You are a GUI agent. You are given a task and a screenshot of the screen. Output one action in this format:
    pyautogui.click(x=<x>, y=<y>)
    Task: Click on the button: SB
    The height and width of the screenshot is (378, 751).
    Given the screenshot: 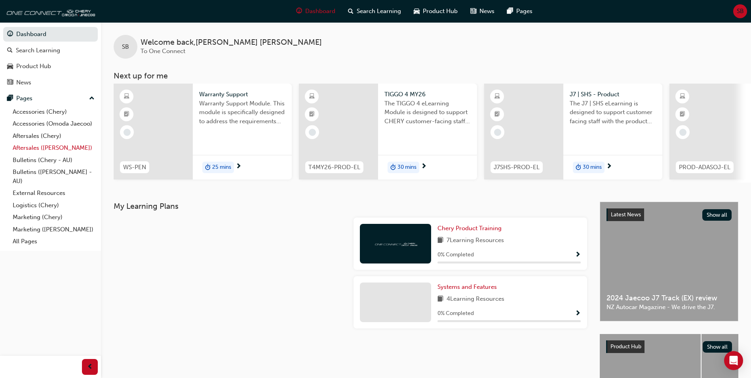 What is the action you would take?
    pyautogui.click(x=740, y=11)
    